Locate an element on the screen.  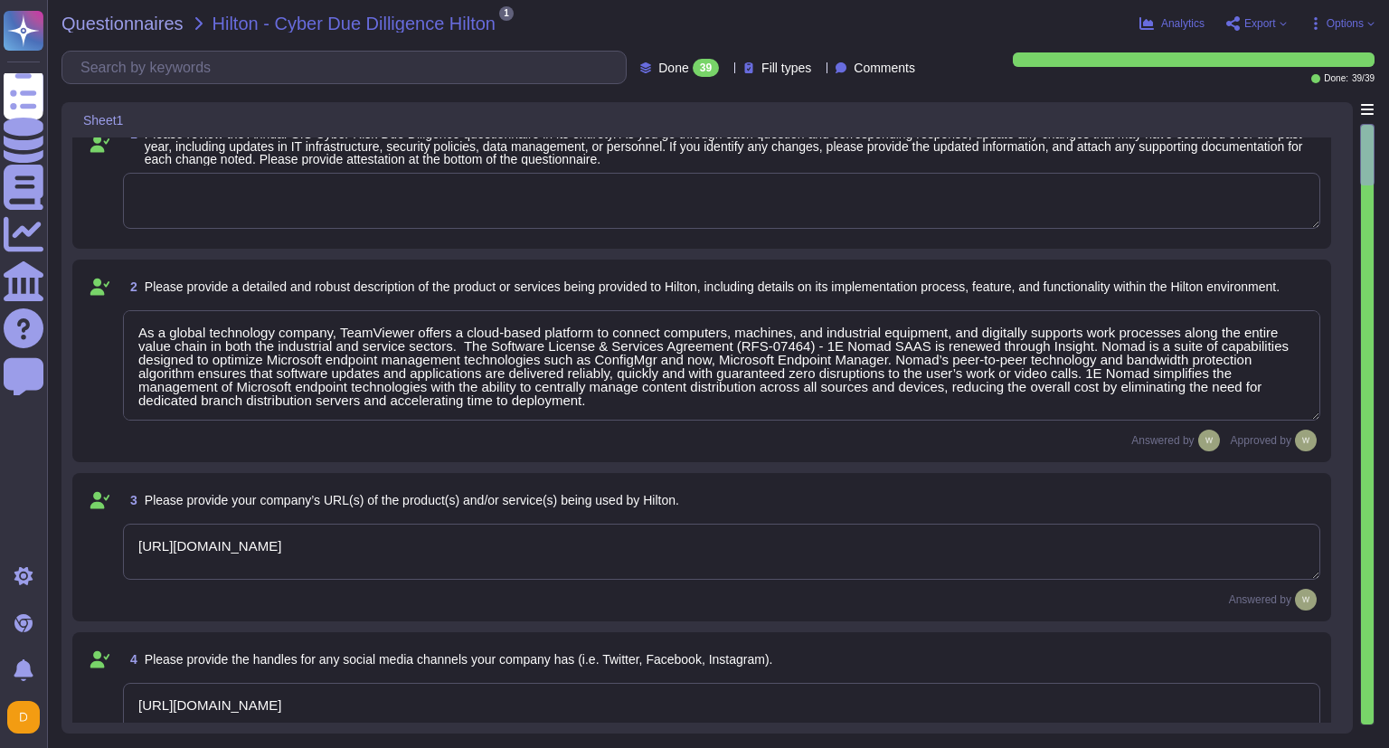
button: user is located at coordinates (28, 717).